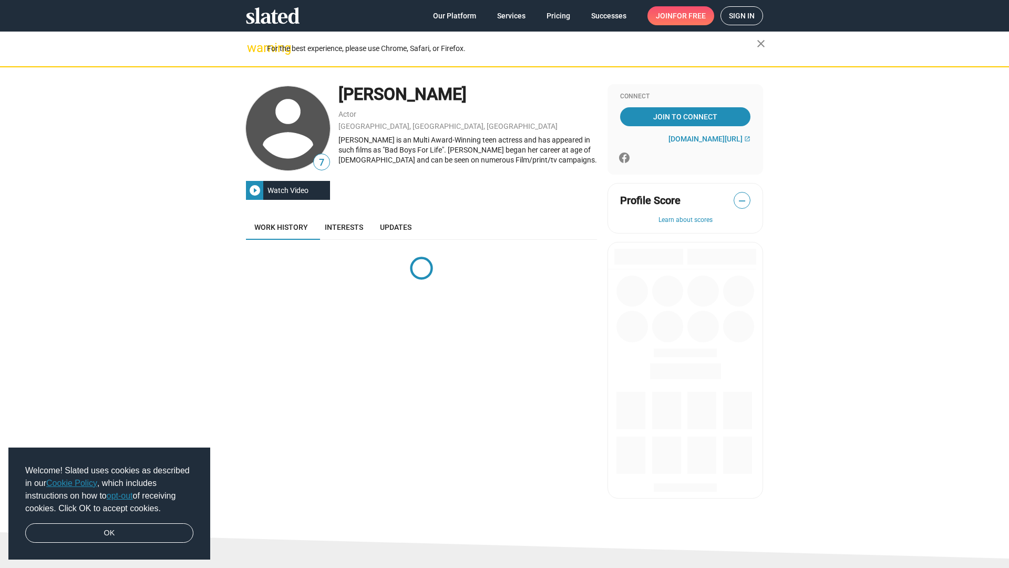 This screenshot has width=1009, height=568. What do you see at coordinates (288, 190) in the screenshot?
I see `div: Watch Video` at bounding box center [288, 190].